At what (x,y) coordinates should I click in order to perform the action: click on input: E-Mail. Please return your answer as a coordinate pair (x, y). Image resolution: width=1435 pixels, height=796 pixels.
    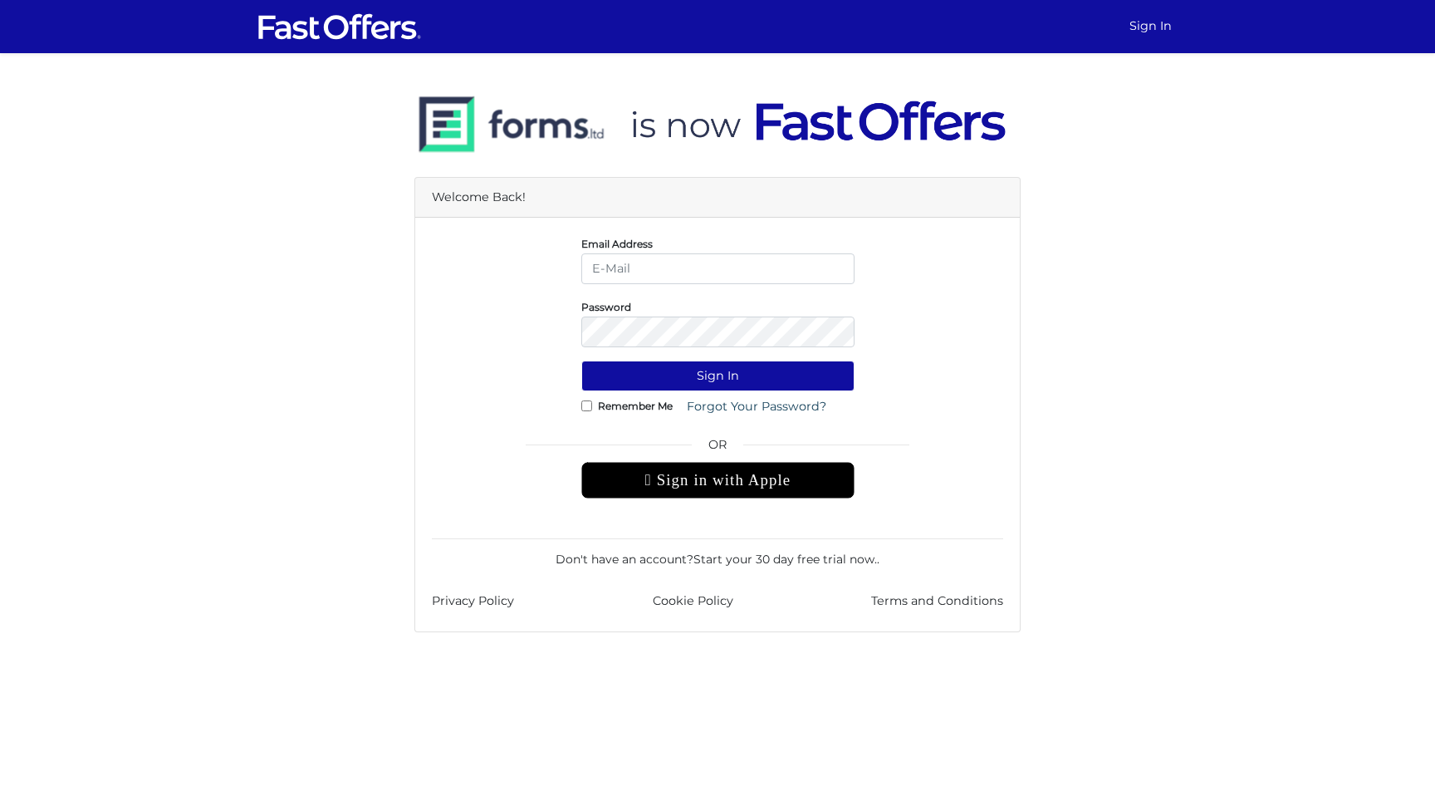
    Looking at the image, I should click on (718, 268).